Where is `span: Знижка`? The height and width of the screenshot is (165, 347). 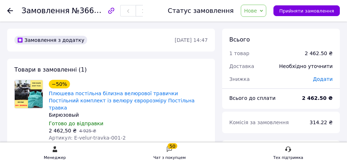 span: Знижка is located at coordinates (239, 79).